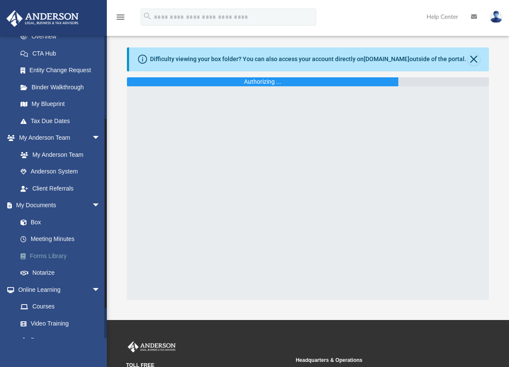  I want to click on a: CTA Hub, so click(62, 53).